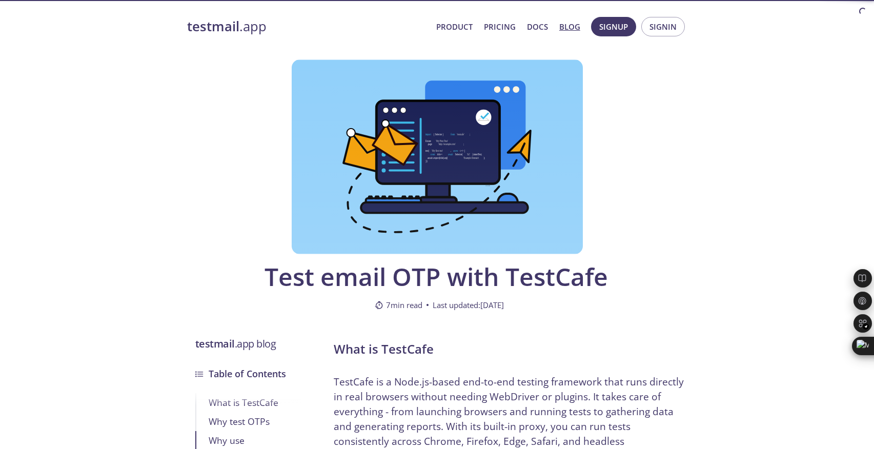 This screenshot has height=449, width=874. I want to click on button: Signup, so click(613, 27).